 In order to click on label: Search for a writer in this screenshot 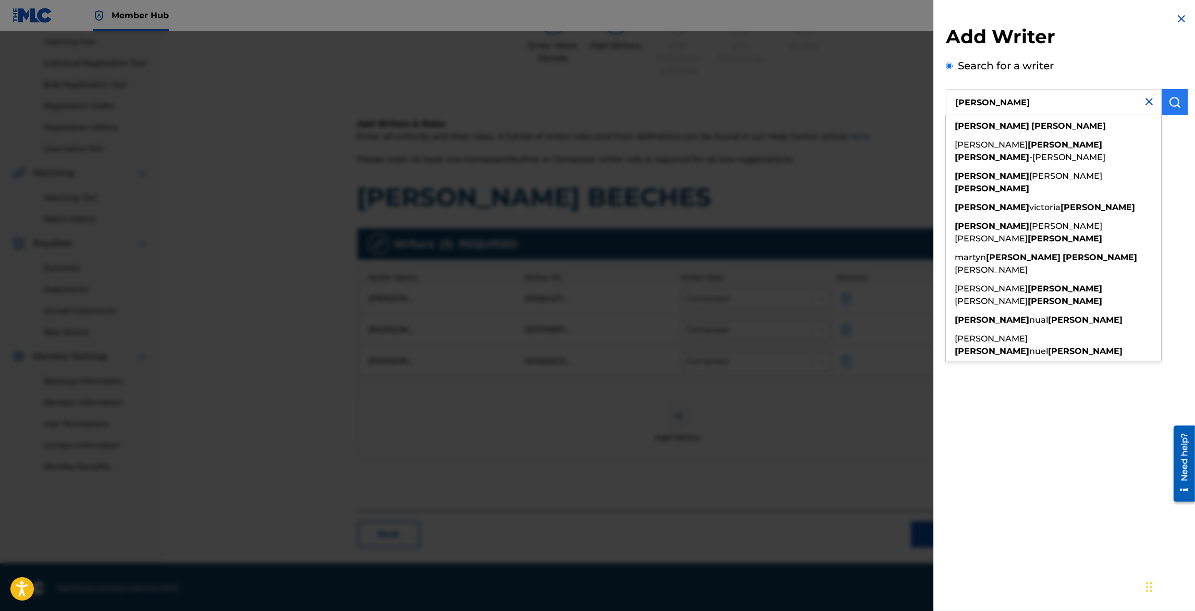, I will do `click(1006, 66)`.